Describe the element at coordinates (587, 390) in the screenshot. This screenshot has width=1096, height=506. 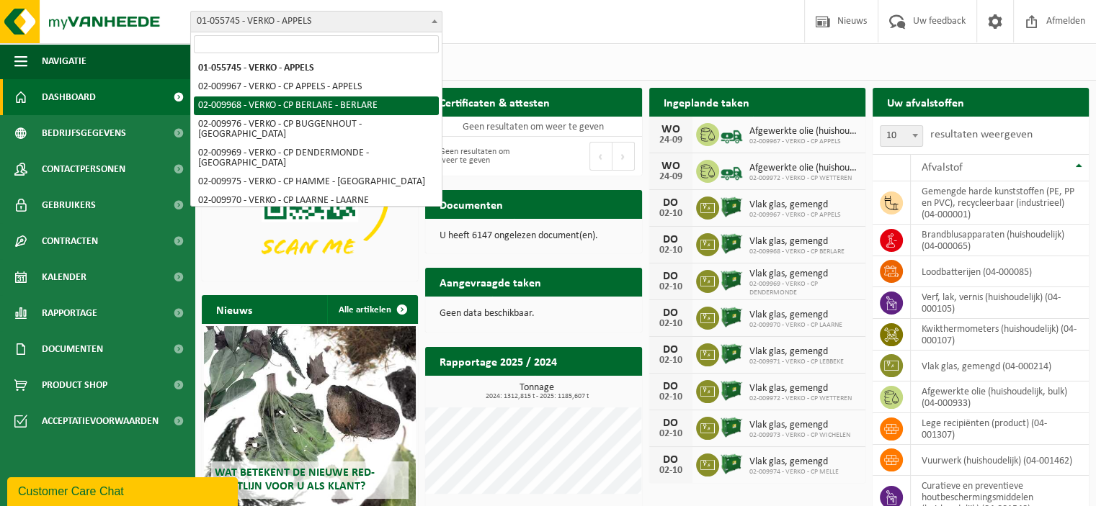
I see `a: Bekijk rapportage` at that location.